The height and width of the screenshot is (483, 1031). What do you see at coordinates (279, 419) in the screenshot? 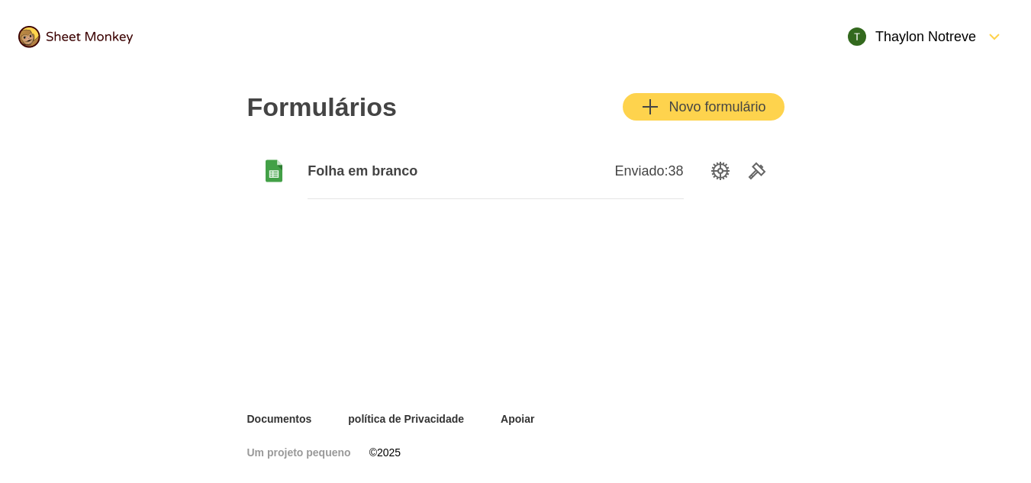
I see `font: Documentos` at bounding box center [279, 419].